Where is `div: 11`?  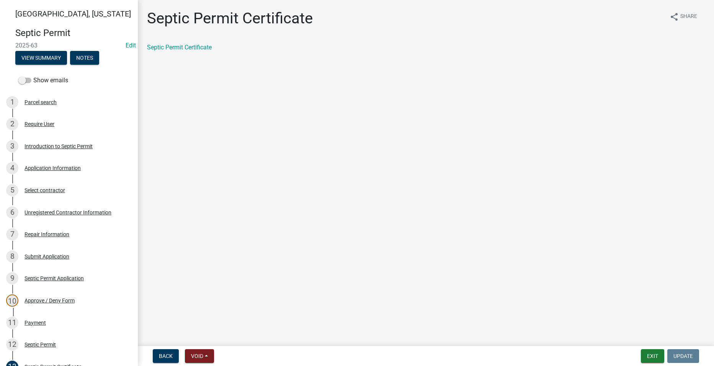 div: 11 is located at coordinates (12, 323).